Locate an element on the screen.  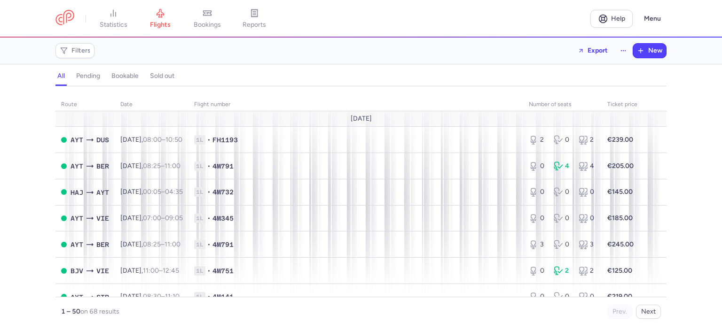
a: reports is located at coordinates (254, 19).